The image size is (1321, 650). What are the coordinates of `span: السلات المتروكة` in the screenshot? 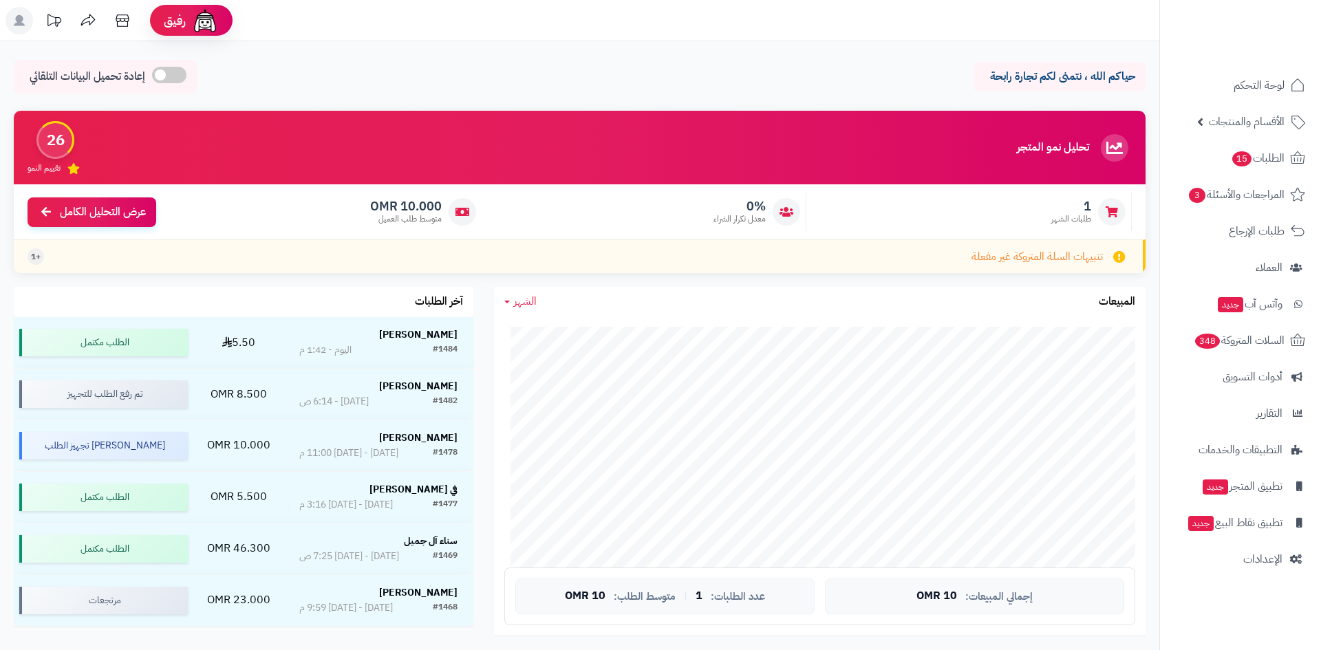 It's located at (1239, 341).